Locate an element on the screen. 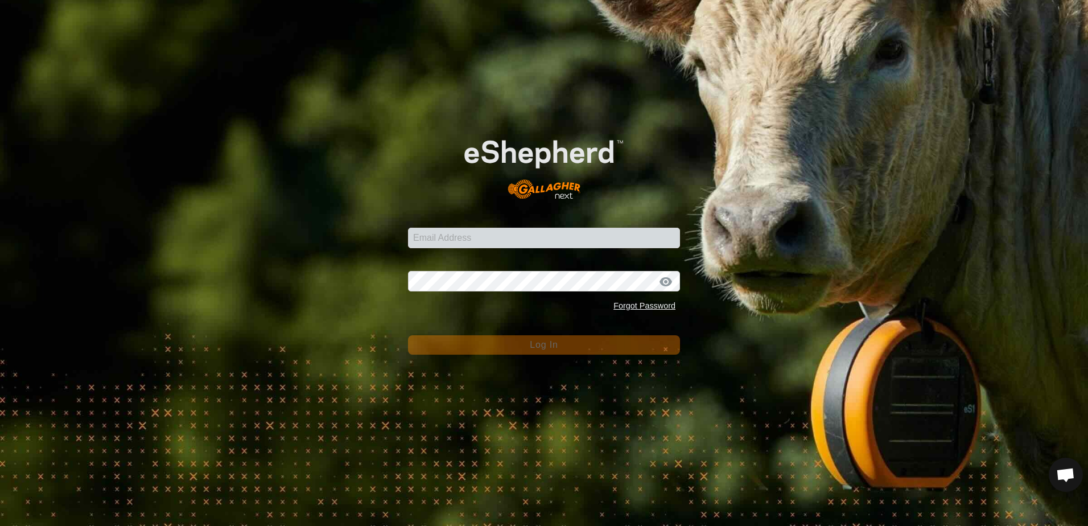 This screenshot has height=526, width=1088. a: Forgot Password is located at coordinates (644, 305).